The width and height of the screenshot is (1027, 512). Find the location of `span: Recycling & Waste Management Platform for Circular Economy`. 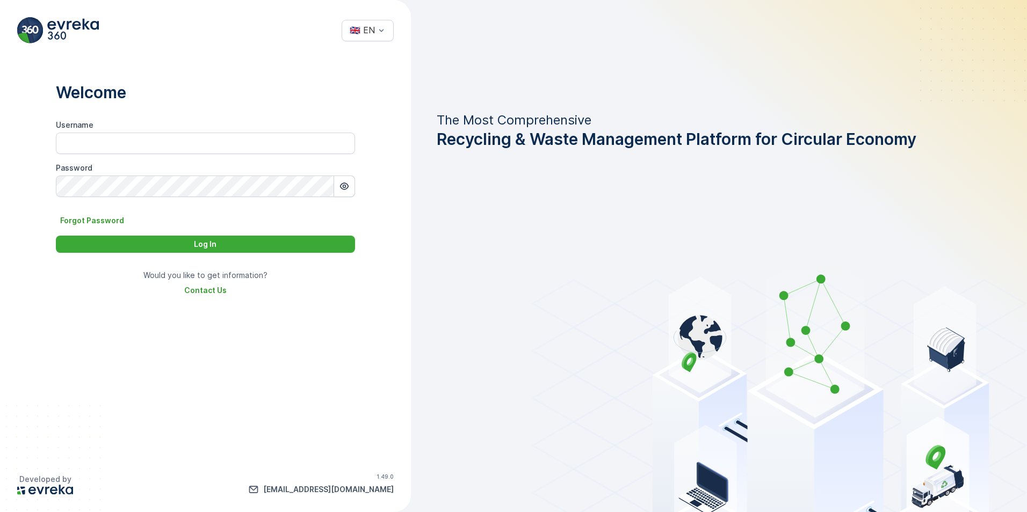

span: Recycling & Waste Management Platform for Circular Economy is located at coordinates (676, 139).